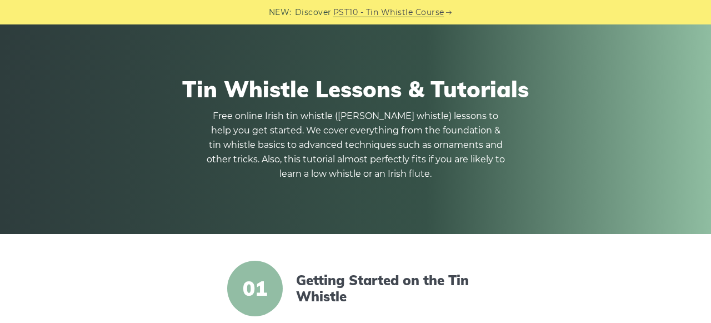 Image resolution: width=711 pixels, height=323 pixels. Describe the element at coordinates (313, 12) in the screenshot. I see `span: Discover` at that location.